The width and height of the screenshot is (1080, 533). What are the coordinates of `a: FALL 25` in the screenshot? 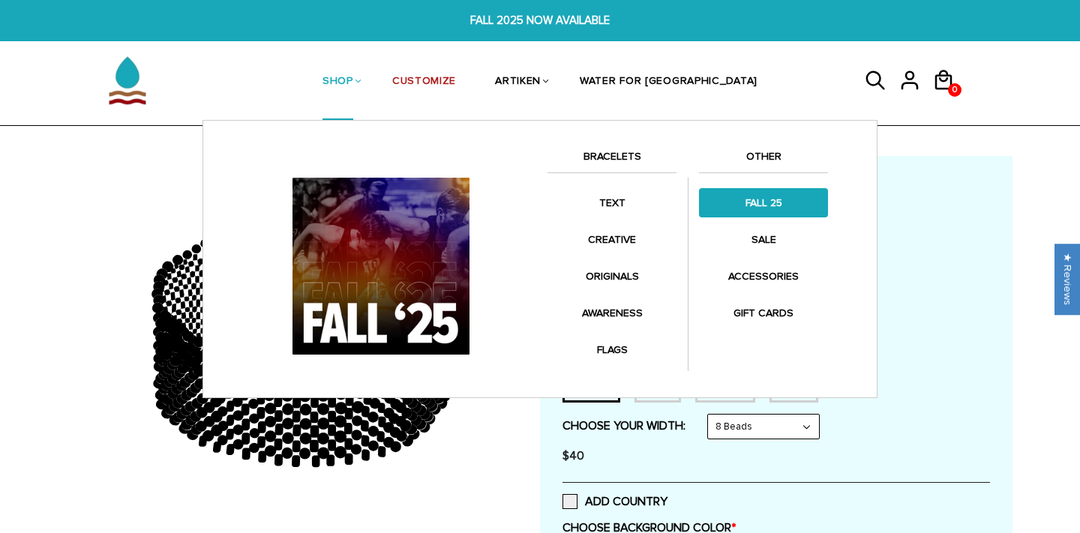 It's located at (764, 203).